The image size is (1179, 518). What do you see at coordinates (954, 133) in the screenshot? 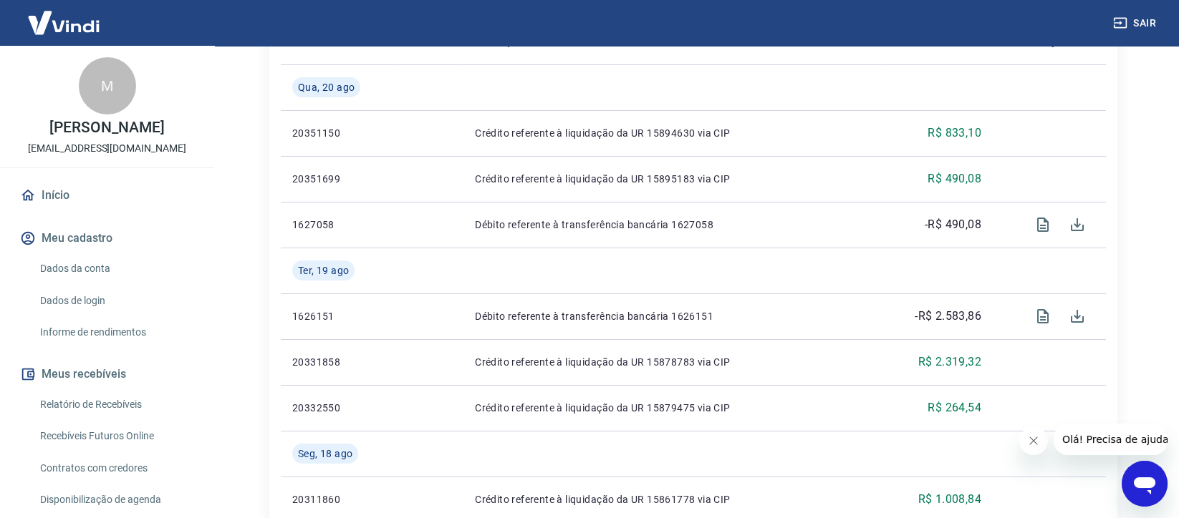
I see `p: R$ 833,10` at bounding box center [954, 133].